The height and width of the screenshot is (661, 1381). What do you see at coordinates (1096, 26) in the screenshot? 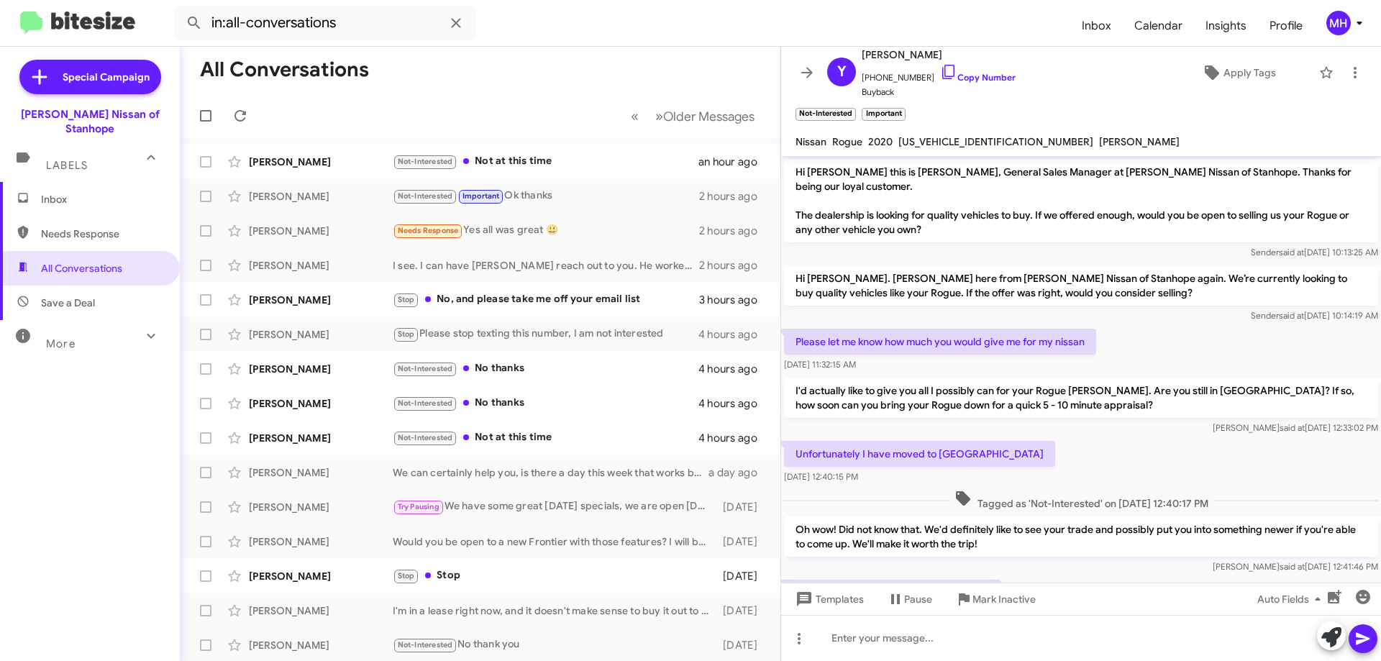
I see `a: Inbox` at bounding box center [1096, 26].